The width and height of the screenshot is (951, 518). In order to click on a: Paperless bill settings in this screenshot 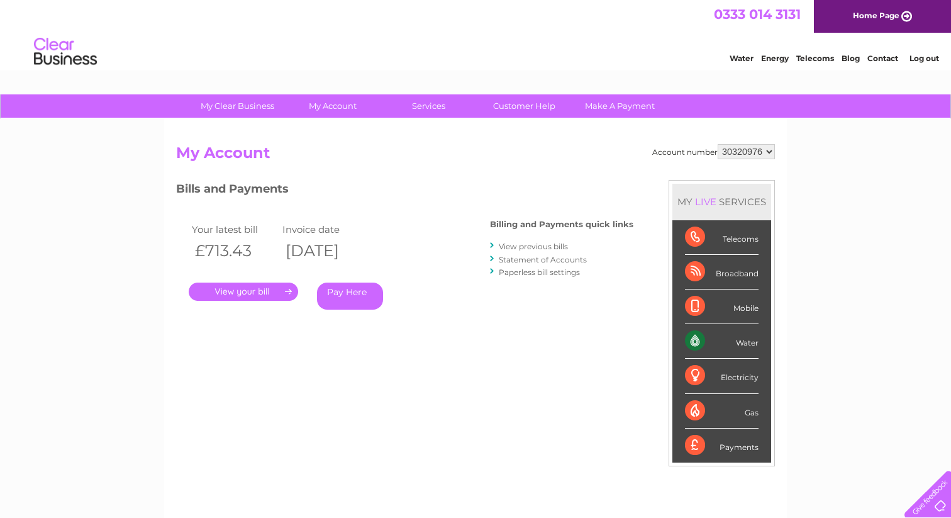, I will do `click(539, 272)`.